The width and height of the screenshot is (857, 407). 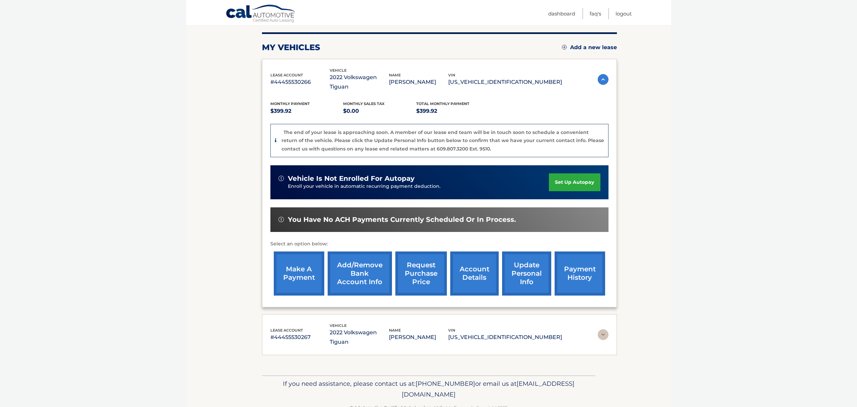 What do you see at coordinates (574, 182) in the screenshot?
I see `a: set up autopay` at bounding box center [574, 182].